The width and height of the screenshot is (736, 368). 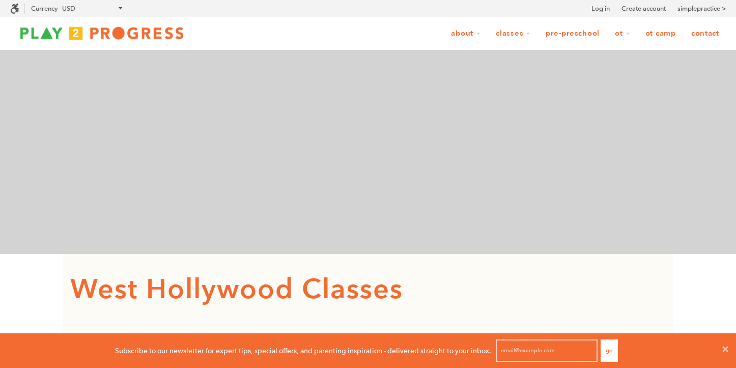 I want to click on a: OT, so click(x=623, y=34).